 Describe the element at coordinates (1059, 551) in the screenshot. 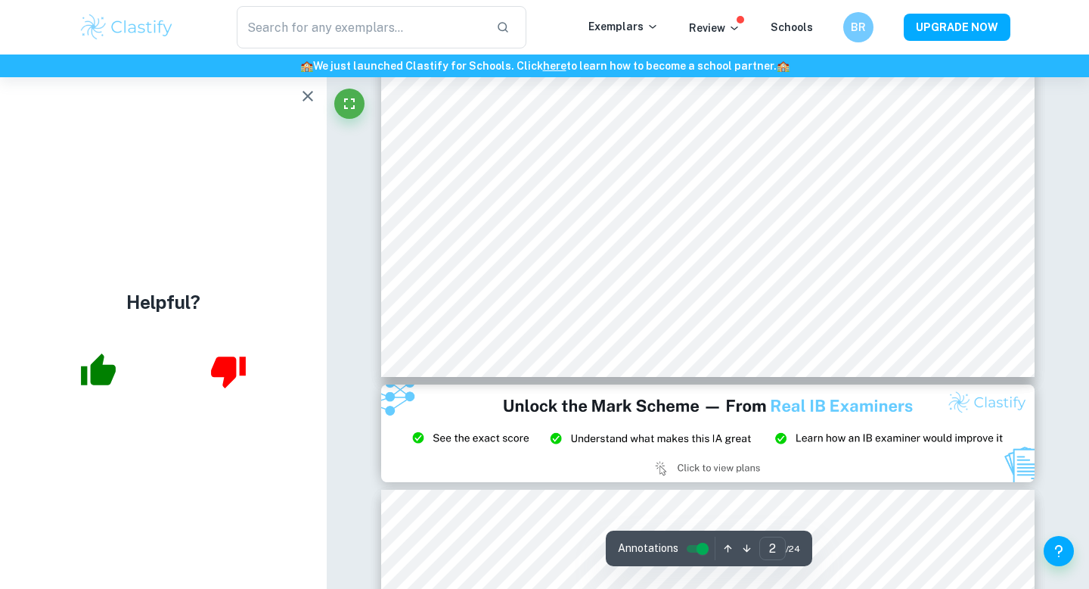

I see `button: Help and Feedback` at that location.